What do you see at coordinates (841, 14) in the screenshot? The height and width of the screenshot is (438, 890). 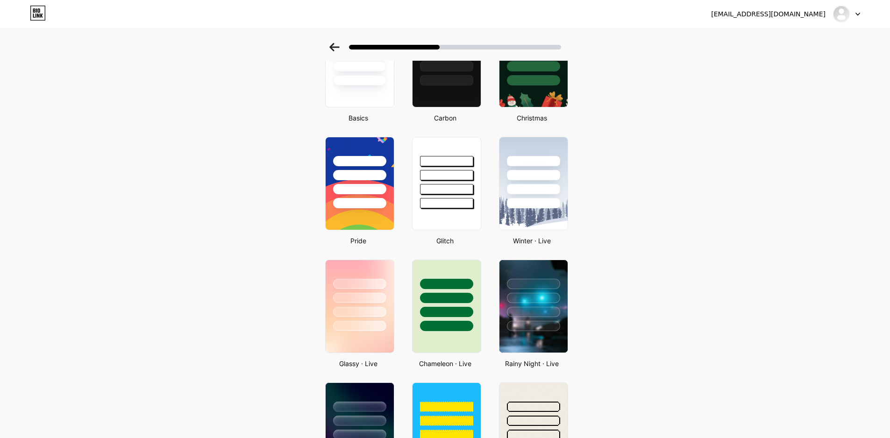 I see `img: Toka Elshawadfy` at bounding box center [841, 14].